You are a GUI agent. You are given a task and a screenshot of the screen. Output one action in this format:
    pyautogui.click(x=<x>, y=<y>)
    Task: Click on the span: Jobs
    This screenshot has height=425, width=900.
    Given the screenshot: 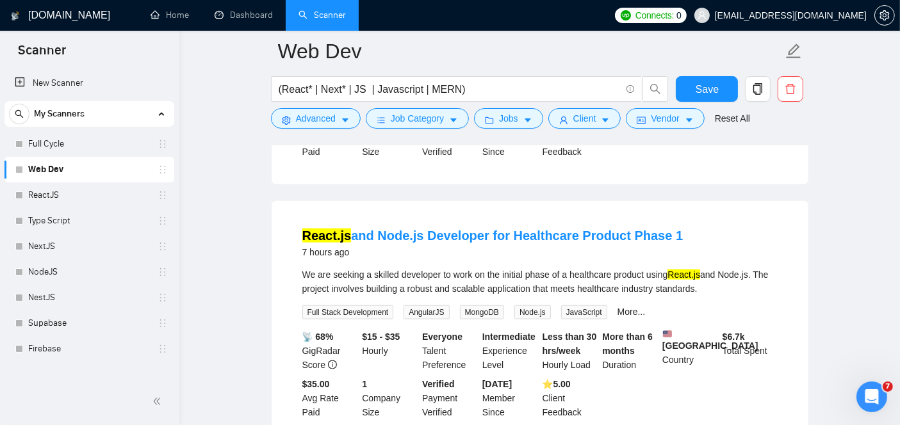 What is the action you would take?
    pyautogui.click(x=508, y=118)
    